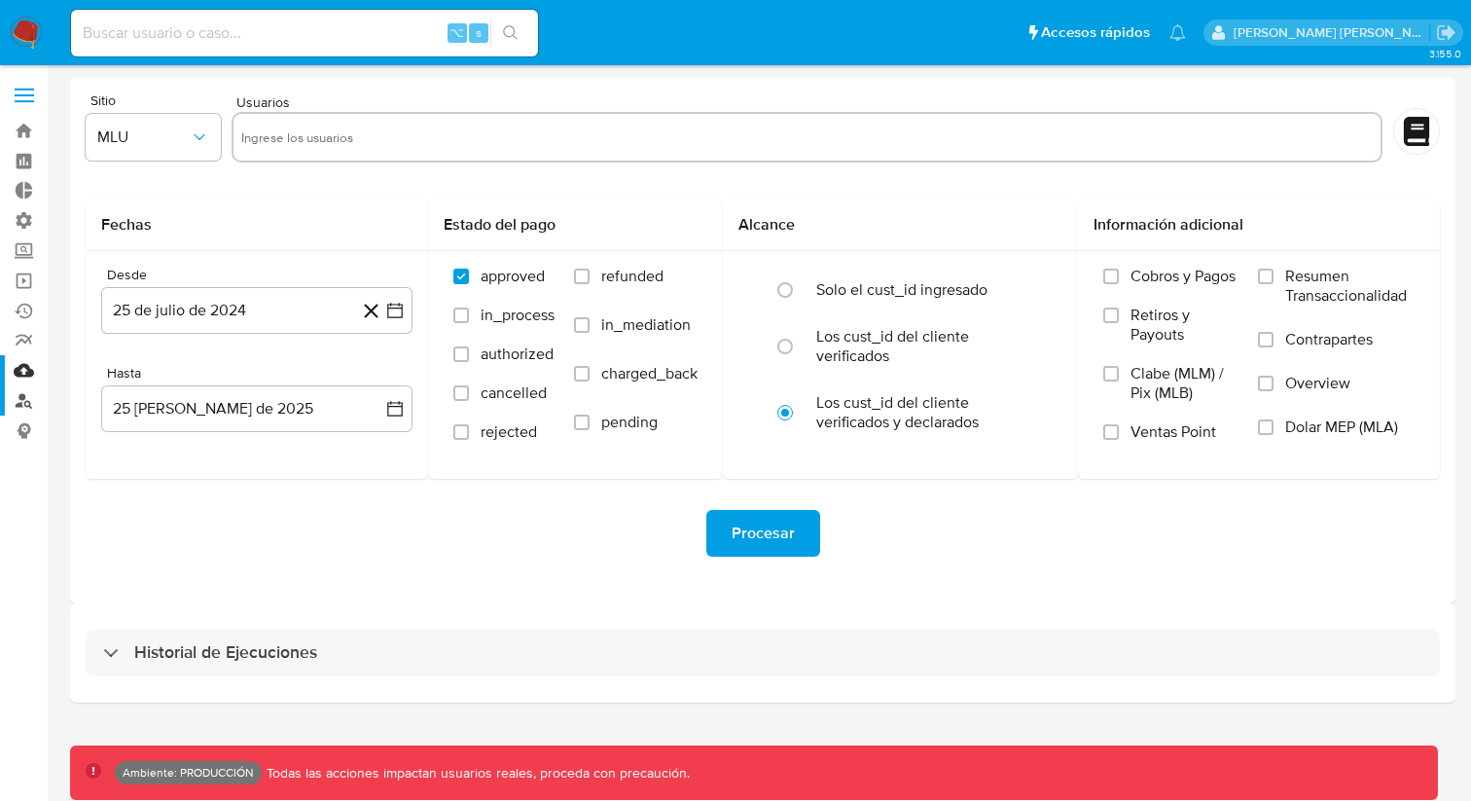  I want to click on input: Buscar usuario o caso..., so click(305, 33).